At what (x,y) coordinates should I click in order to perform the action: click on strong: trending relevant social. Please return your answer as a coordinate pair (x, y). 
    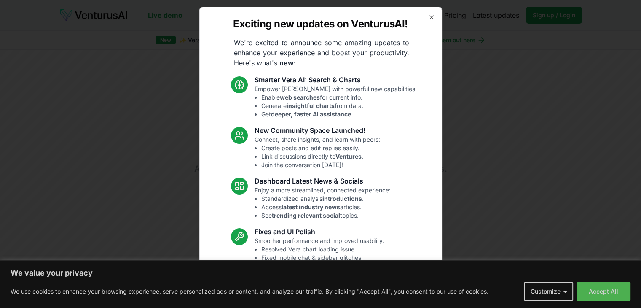
    Looking at the image, I should click on (306, 215).